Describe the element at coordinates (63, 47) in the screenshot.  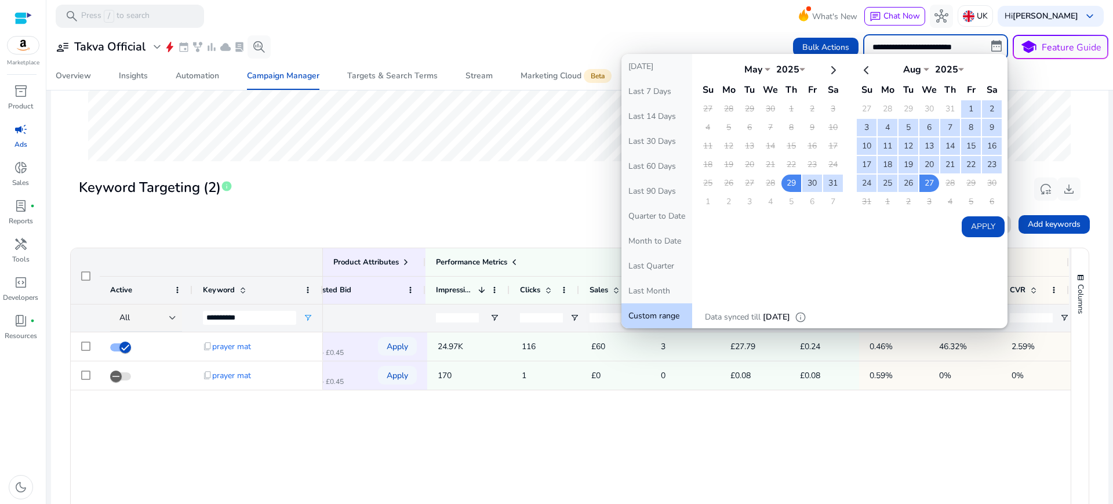
I see `span: user_attributes` at that location.